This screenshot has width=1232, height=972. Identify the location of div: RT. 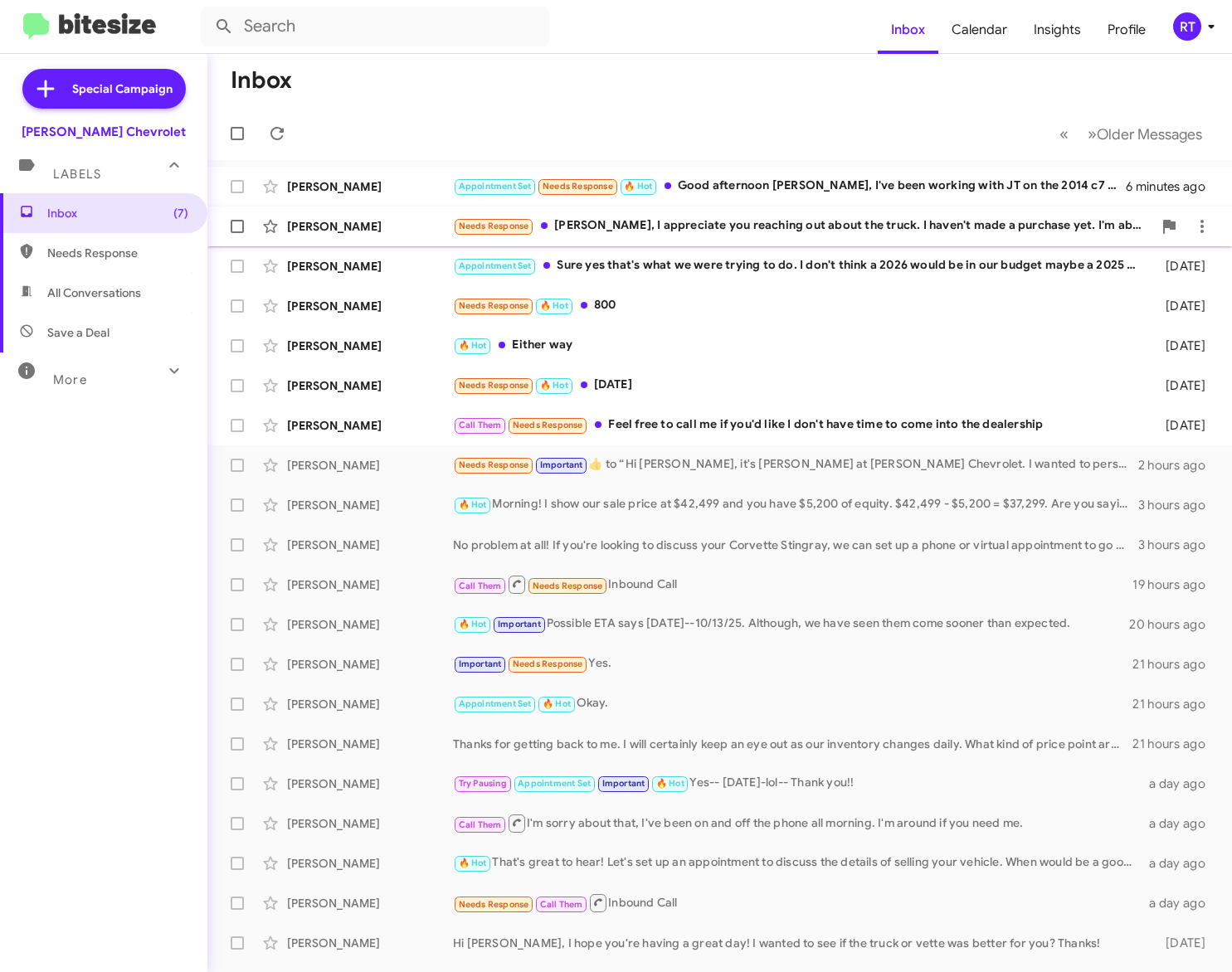
(1187, 27).